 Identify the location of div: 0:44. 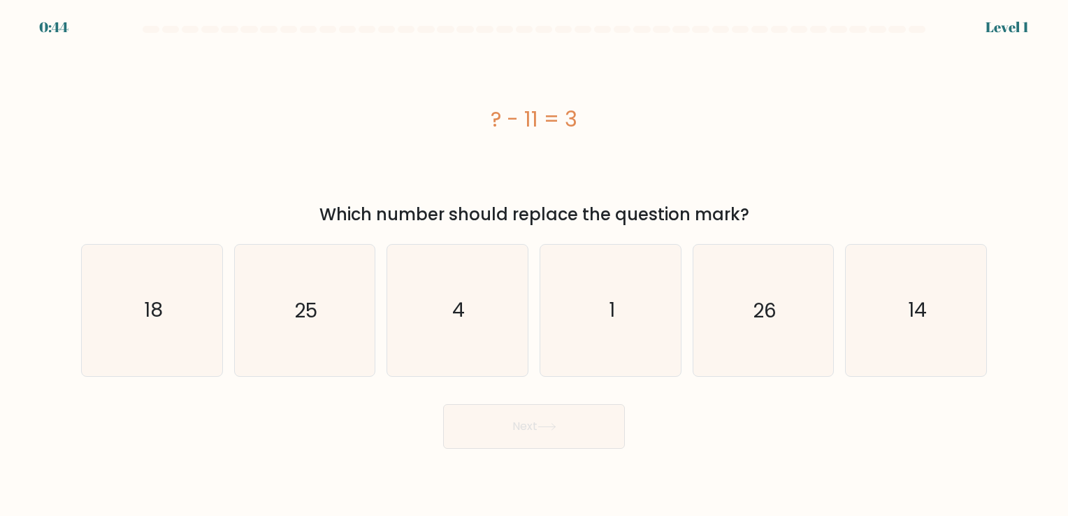
(54, 27).